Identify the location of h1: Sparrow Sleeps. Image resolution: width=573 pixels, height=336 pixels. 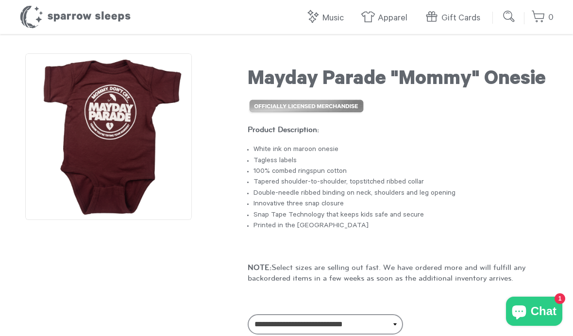
(75, 17).